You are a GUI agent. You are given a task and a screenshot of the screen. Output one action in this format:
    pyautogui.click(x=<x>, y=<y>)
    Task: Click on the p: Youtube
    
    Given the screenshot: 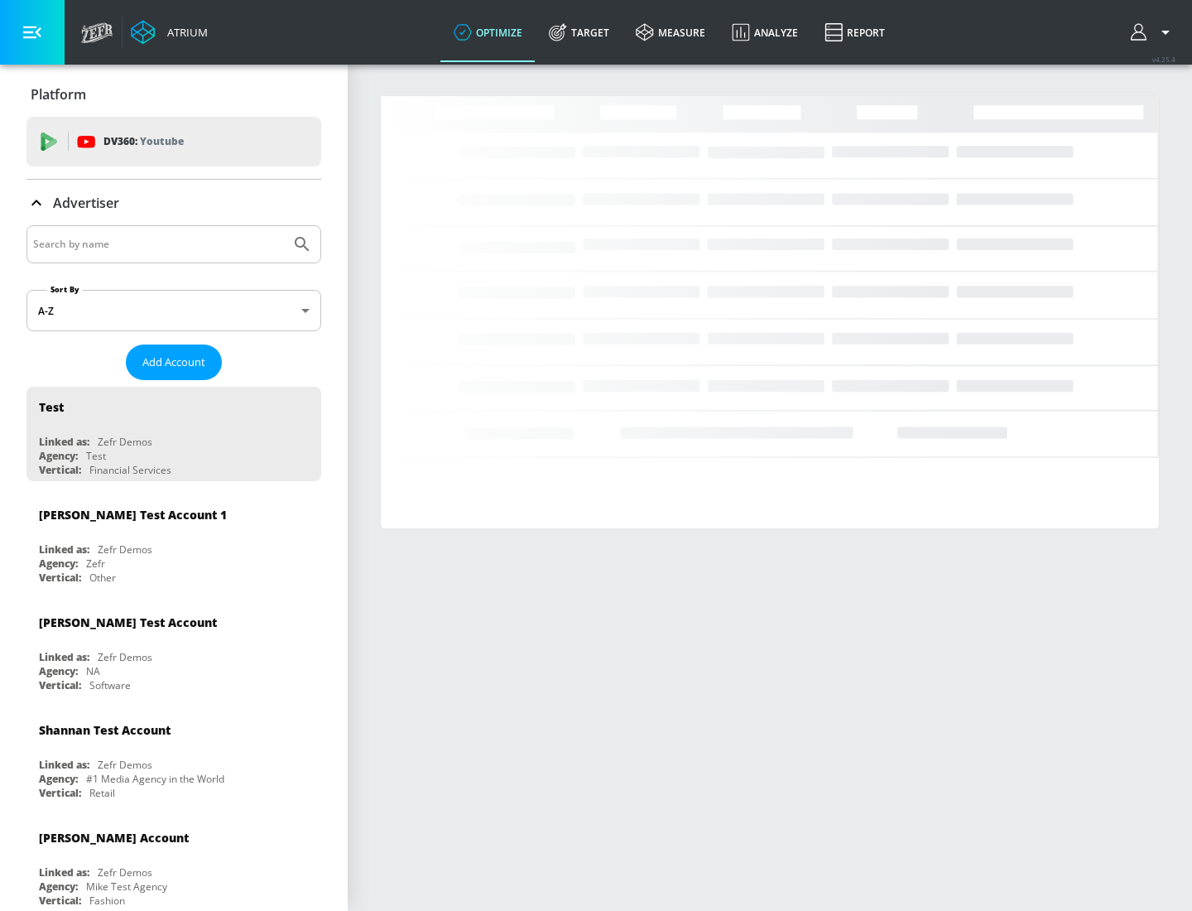 What is the action you would take?
    pyautogui.click(x=161, y=141)
    